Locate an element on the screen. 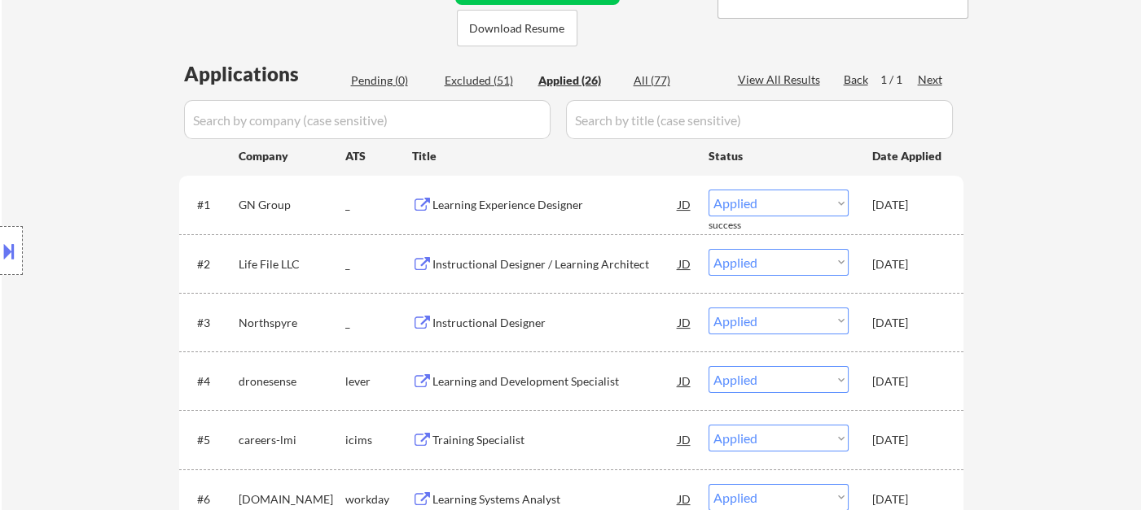 The height and width of the screenshot is (510, 1141). div: Training Specialist is located at coordinates (555, 440).